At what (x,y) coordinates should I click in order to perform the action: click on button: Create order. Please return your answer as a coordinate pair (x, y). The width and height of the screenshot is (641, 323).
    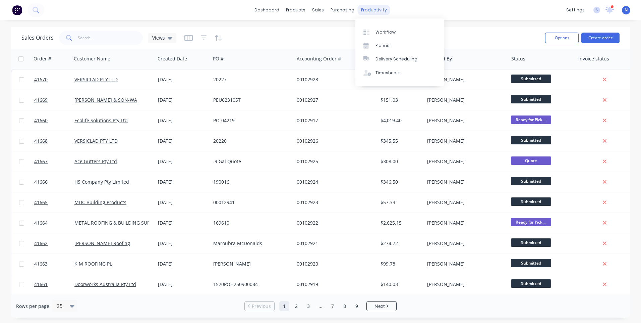
    Looking at the image, I should click on (601, 38).